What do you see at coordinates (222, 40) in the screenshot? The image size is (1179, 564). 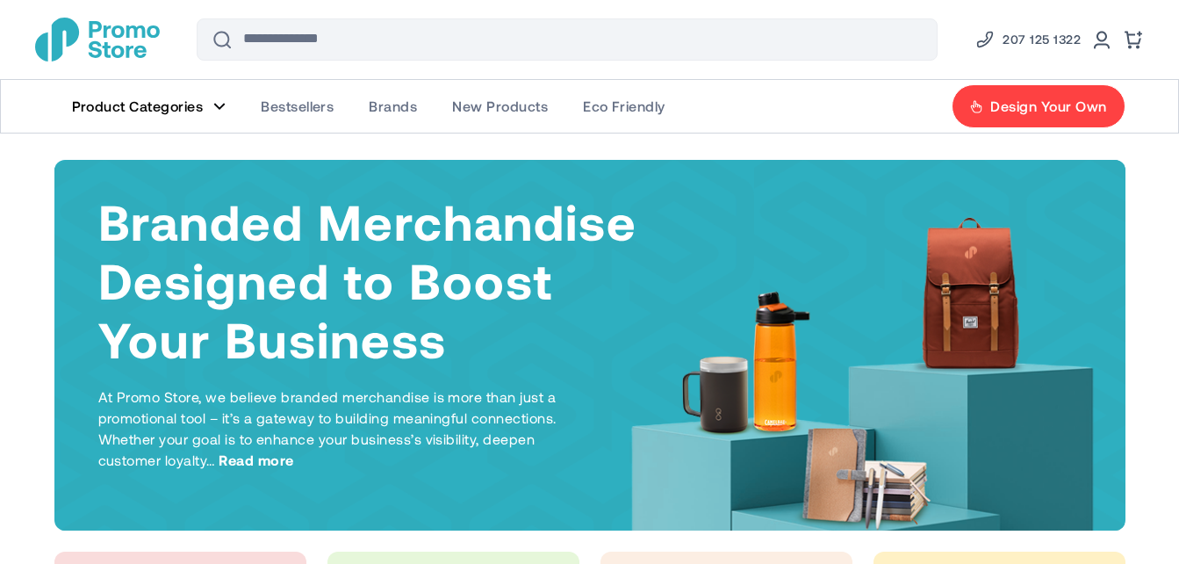 I see `button: Search` at bounding box center [222, 40].